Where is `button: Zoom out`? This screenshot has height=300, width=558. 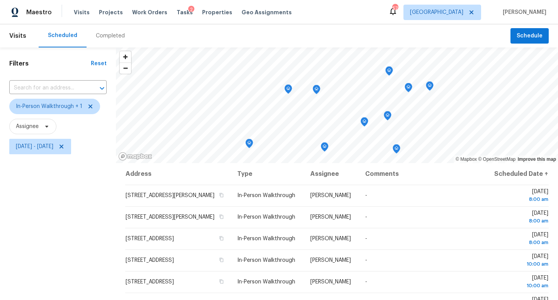 button: Zoom out is located at coordinates (125, 68).